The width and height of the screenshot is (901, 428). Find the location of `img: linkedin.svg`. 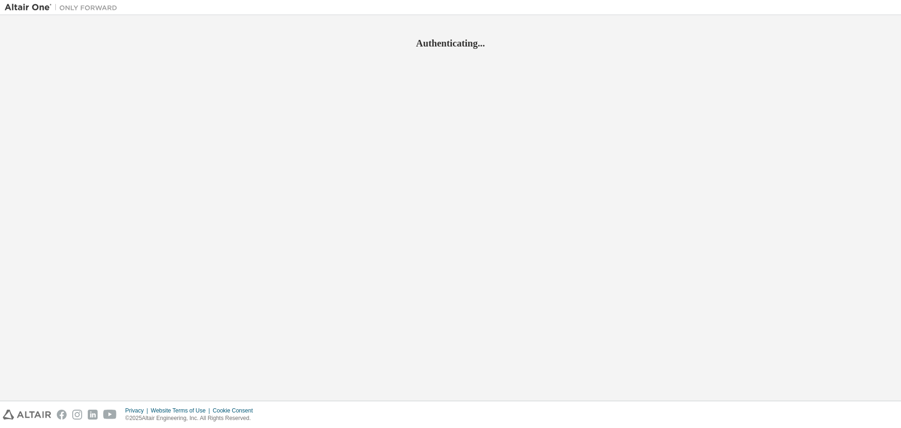

img: linkedin.svg is located at coordinates (92, 414).